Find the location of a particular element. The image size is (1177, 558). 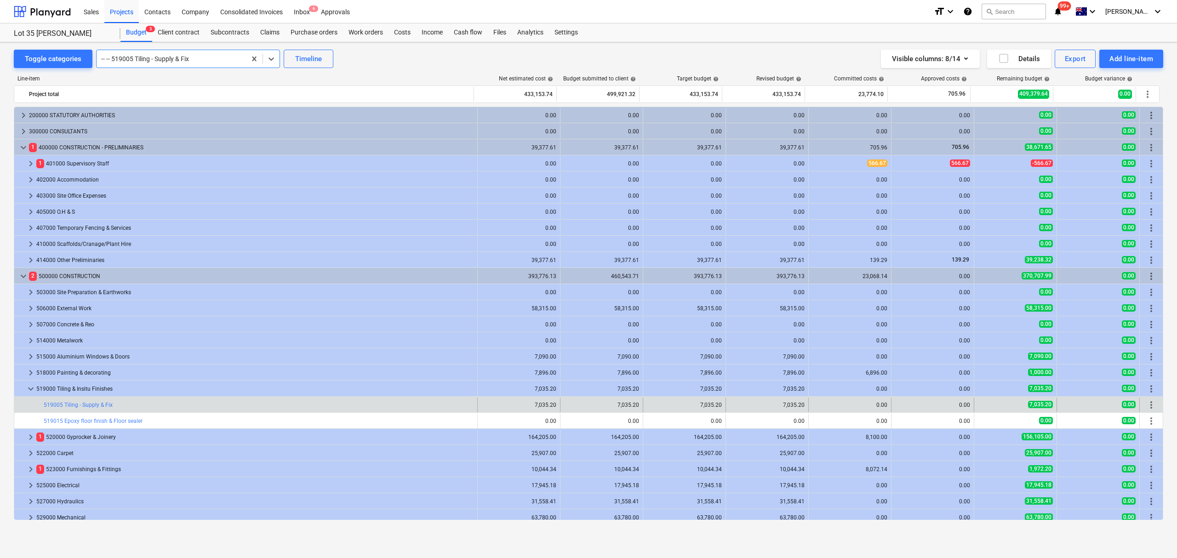

div: Export is located at coordinates (1075, 59).